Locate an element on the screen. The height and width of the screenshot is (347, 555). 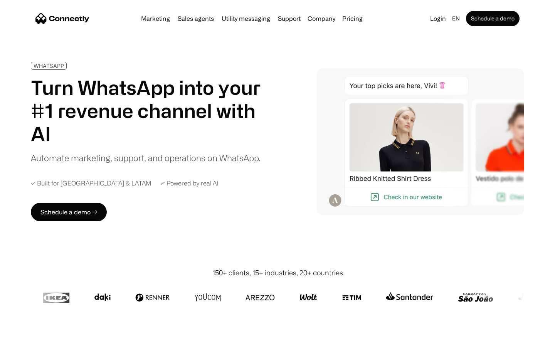
h1: Turn WhatsApp into your #1 revenue channel with AI is located at coordinates (150, 111).